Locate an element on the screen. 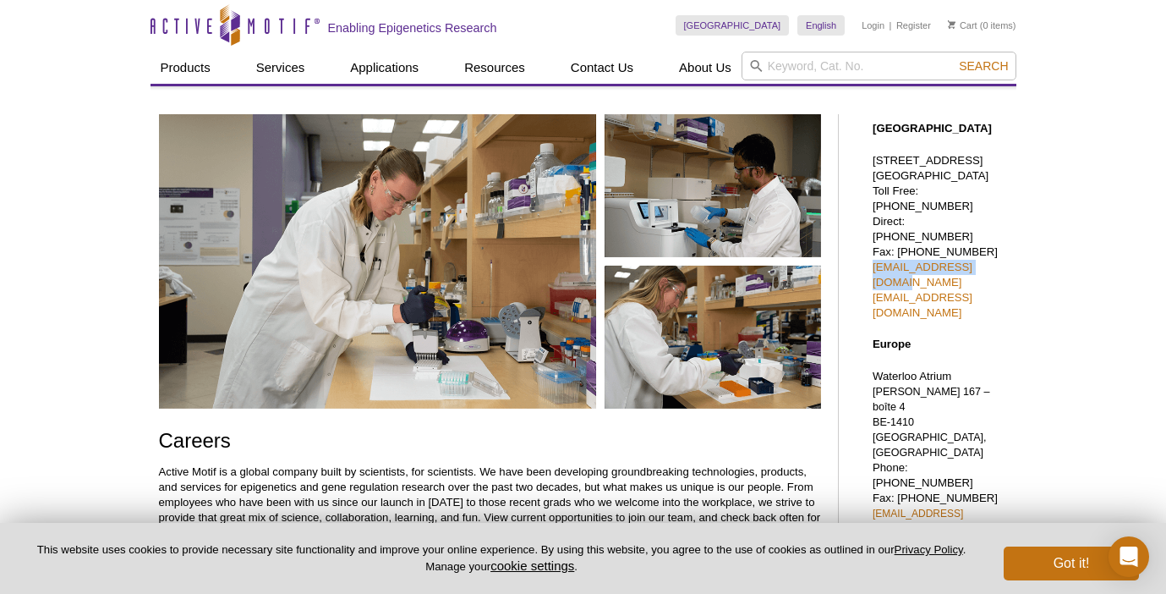  li: (0 items) is located at coordinates (982, 25).